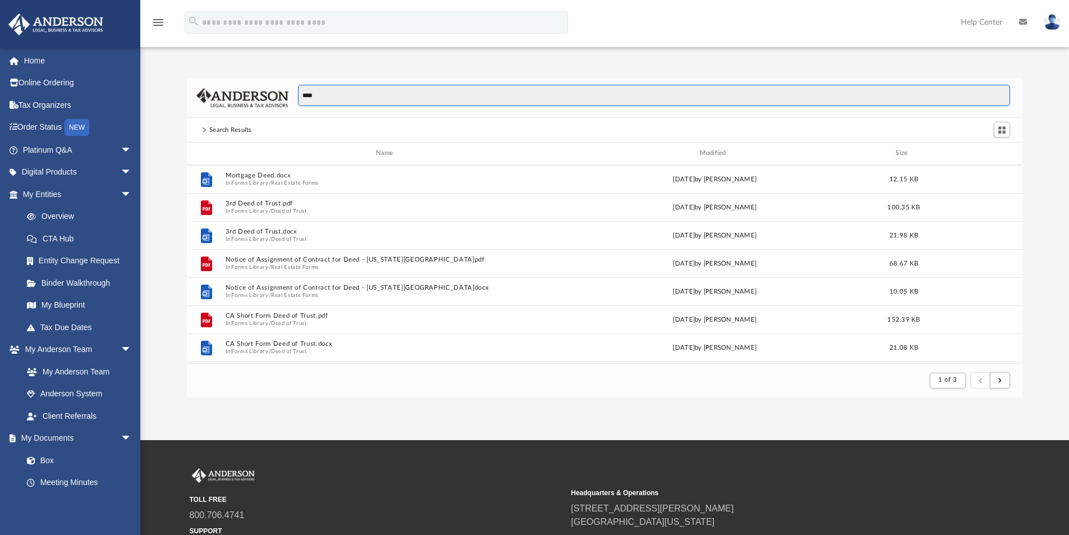  Describe the element at coordinates (904, 263) in the screenshot. I see `span: 68.67 KB` at that location.